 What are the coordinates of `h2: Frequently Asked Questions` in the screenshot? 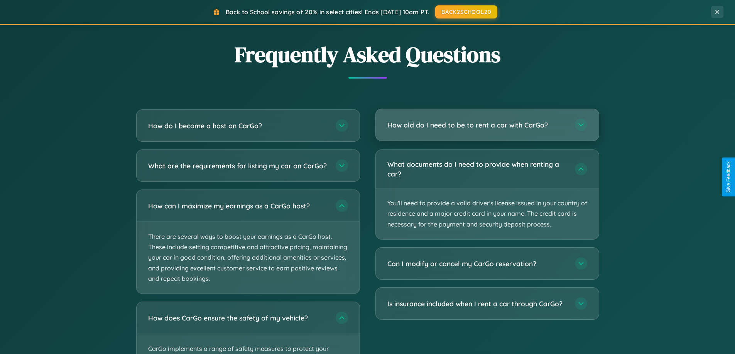 It's located at (368, 54).